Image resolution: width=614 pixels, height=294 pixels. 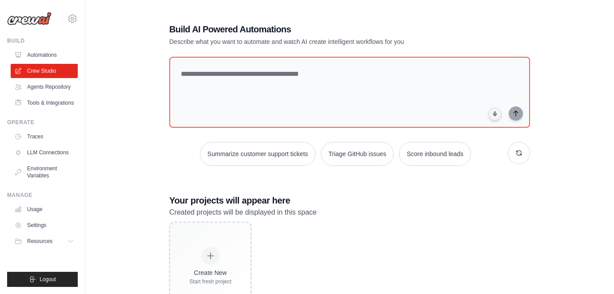 What do you see at coordinates (349, 201) in the screenshot?
I see `h3: Your projects will appear here` at bounding box center [349, 201].